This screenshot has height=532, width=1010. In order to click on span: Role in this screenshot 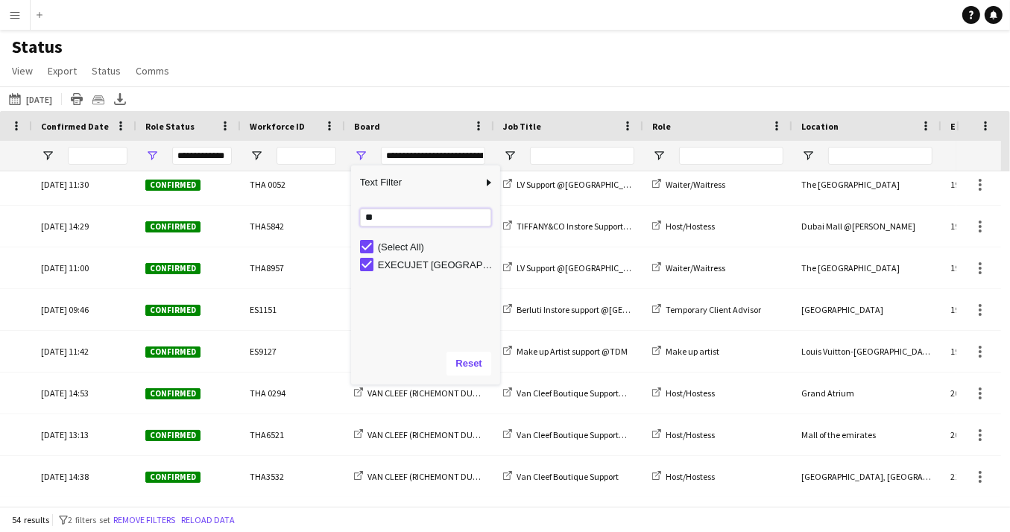, I will do `click(661, 126)`.